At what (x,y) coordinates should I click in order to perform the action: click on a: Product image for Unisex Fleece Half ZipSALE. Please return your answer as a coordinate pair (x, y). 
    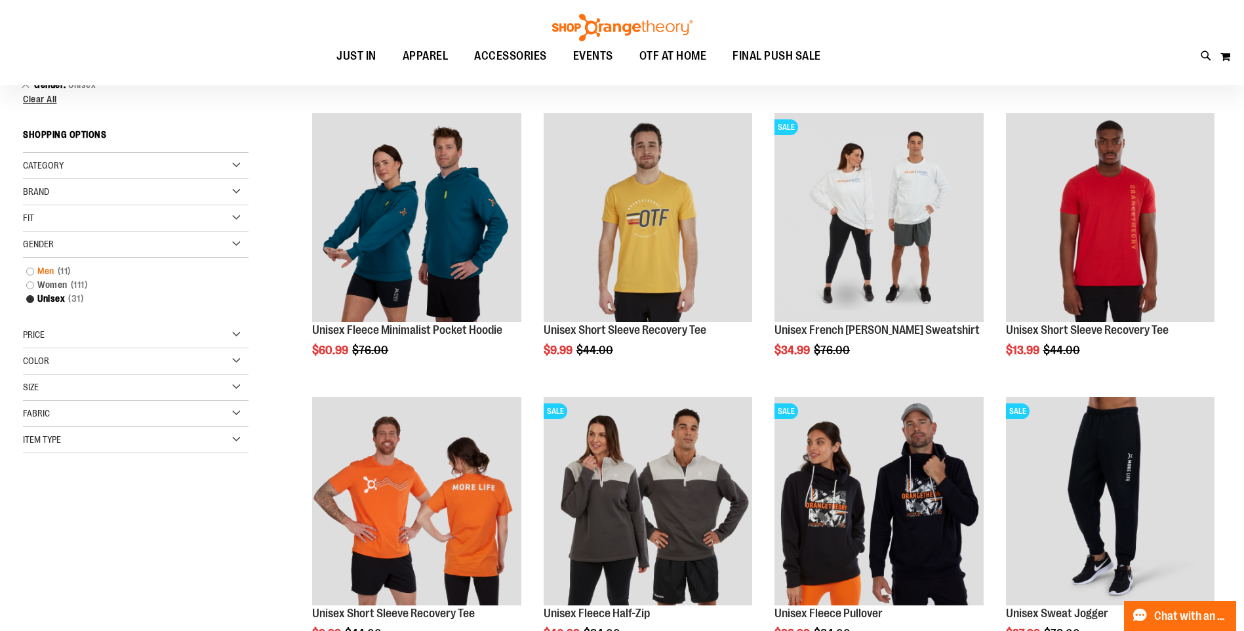
    Looking at the image, I should click on (648, 502).